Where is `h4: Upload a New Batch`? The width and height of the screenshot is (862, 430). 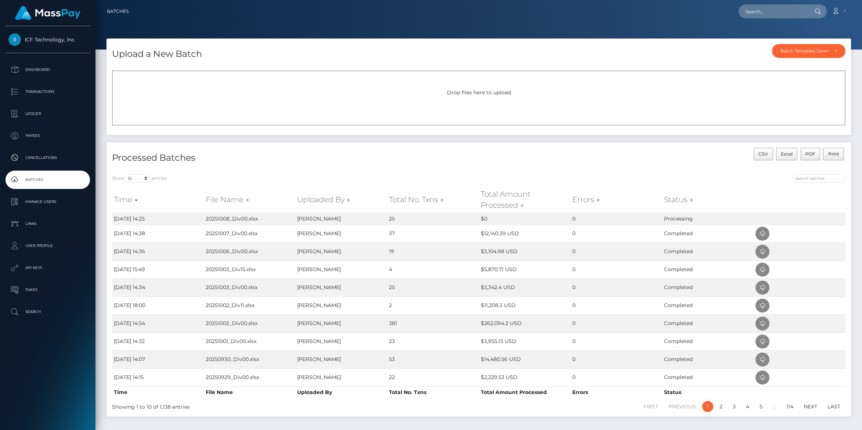
h4: Upload a New Batch is located at coordinates (157, 54).